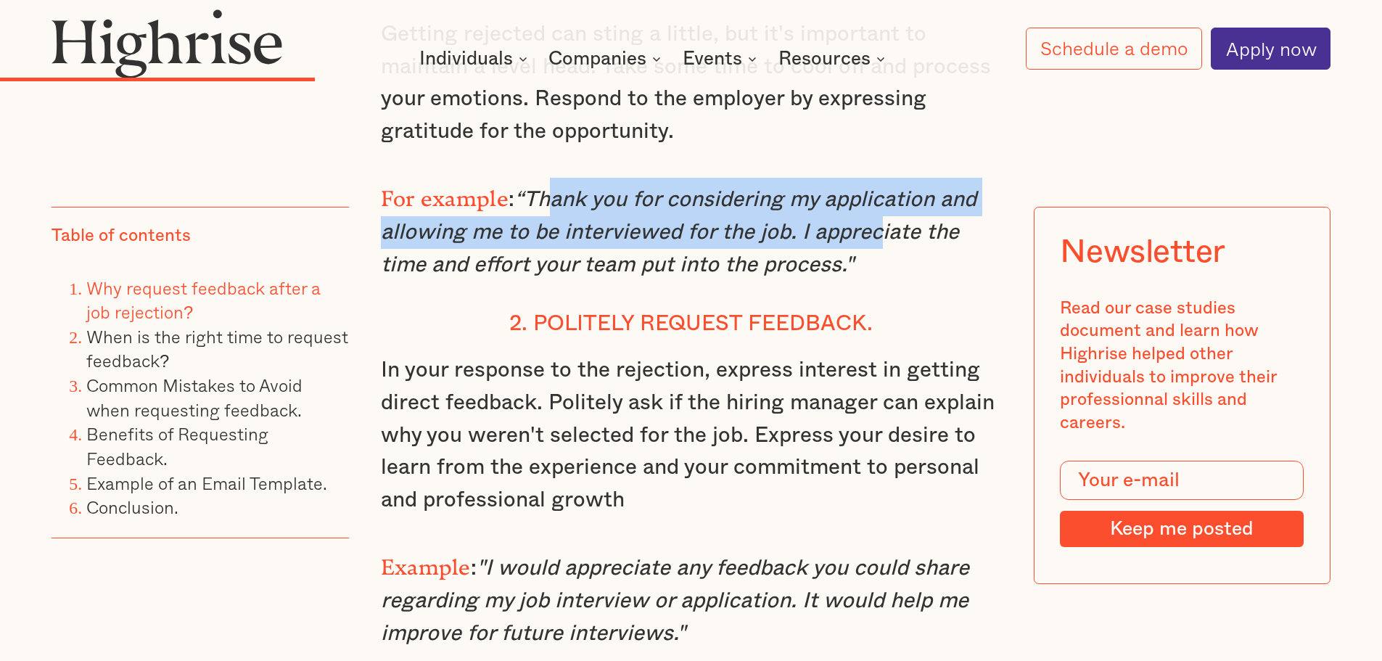 This screenshot has height=661, width=1382. I want to click on strong: Example, so click(426, 561).